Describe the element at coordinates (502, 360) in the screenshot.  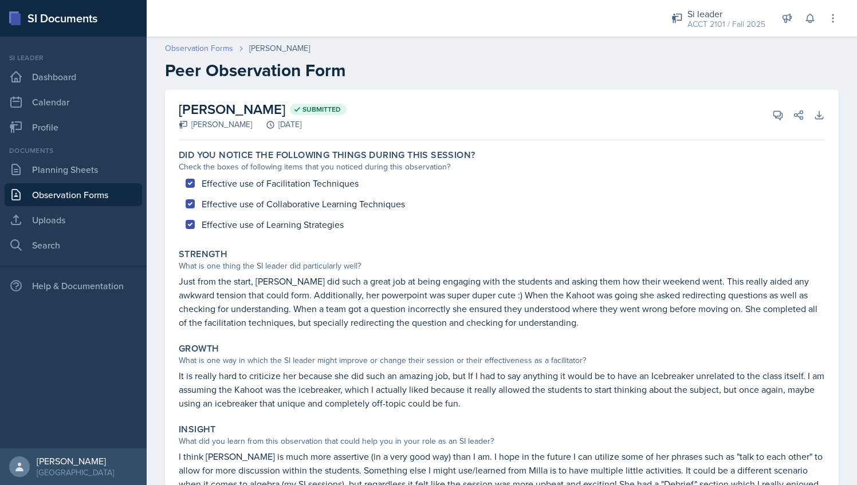
I see `div: What is one way in which the SI leader might improve or change their session or their effectivene...` at that location.